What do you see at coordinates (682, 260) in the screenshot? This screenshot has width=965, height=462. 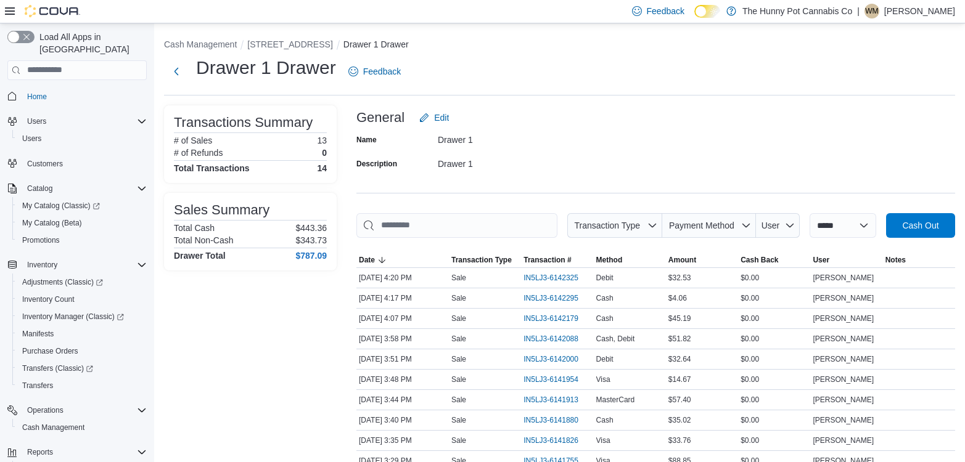 I see `span: Amount` at bounding box center [682, 260].